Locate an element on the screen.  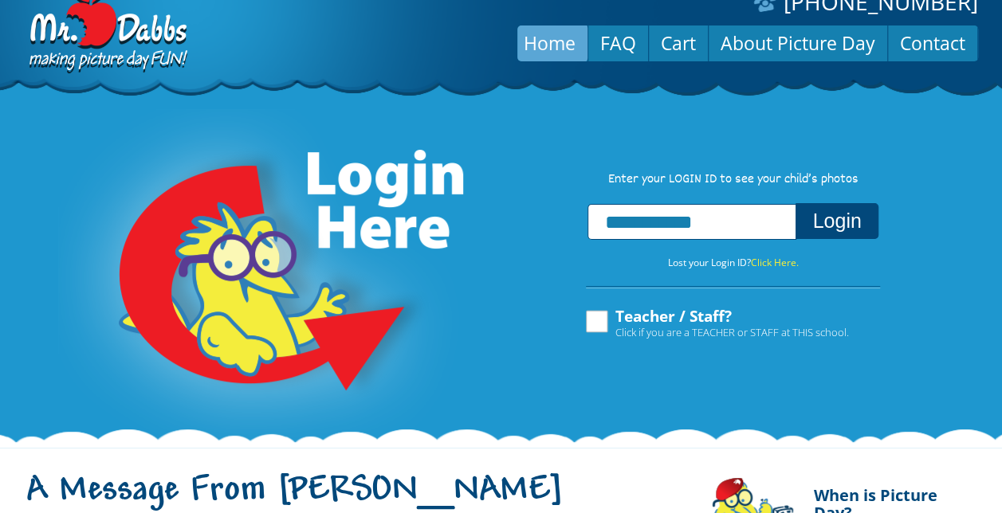
a: FAQ is located at coordinates (618, 43).